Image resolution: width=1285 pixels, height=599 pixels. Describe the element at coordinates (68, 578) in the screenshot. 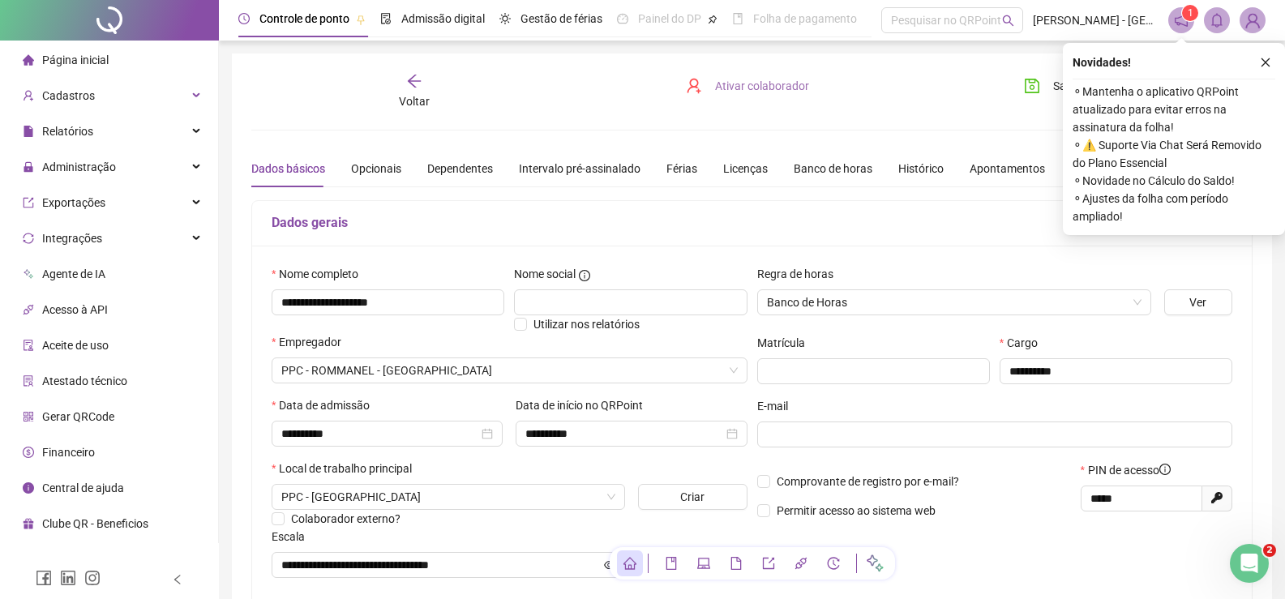

I see `span: linkedin` at that location.